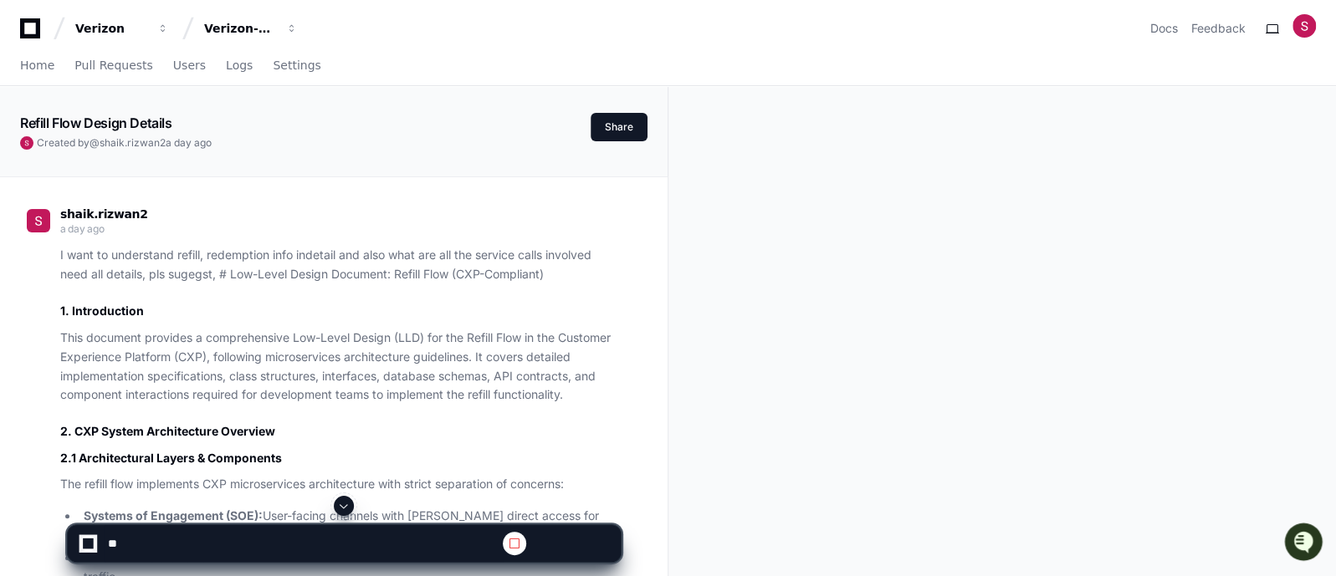  I want to click on a: Logs, so click(239, 66).